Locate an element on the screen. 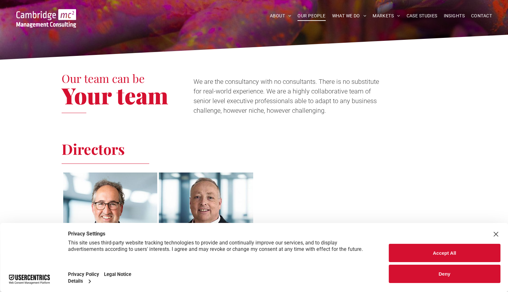  span: We are the consultancy with no consultants. There is no substitute for real-world experience. We ... is located at coordinates (286, 96).